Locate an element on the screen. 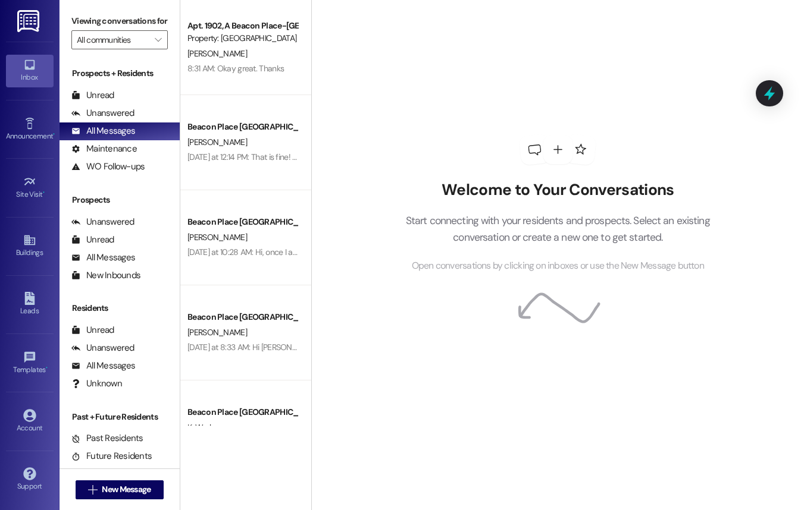  a: Account is located at coordinates (30, 422).